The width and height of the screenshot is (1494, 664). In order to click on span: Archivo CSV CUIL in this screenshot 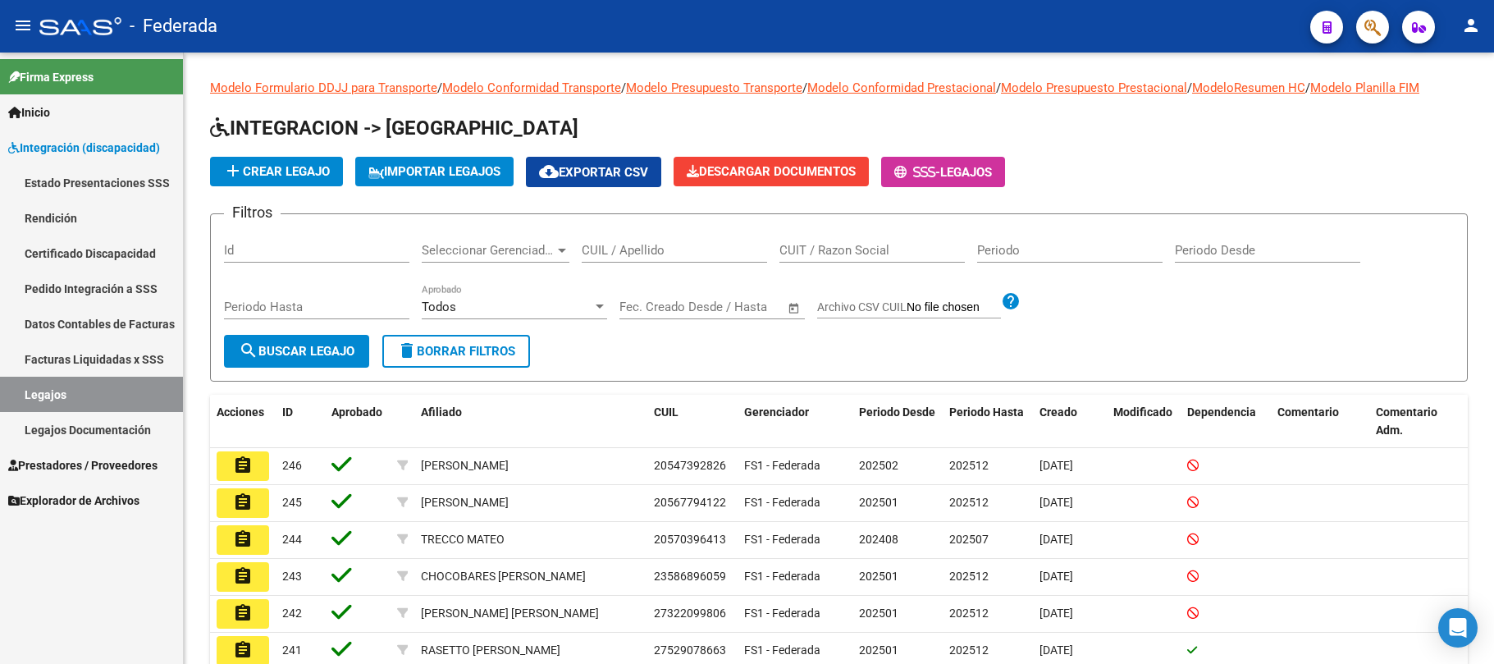, I will do `click(861, 307)`.